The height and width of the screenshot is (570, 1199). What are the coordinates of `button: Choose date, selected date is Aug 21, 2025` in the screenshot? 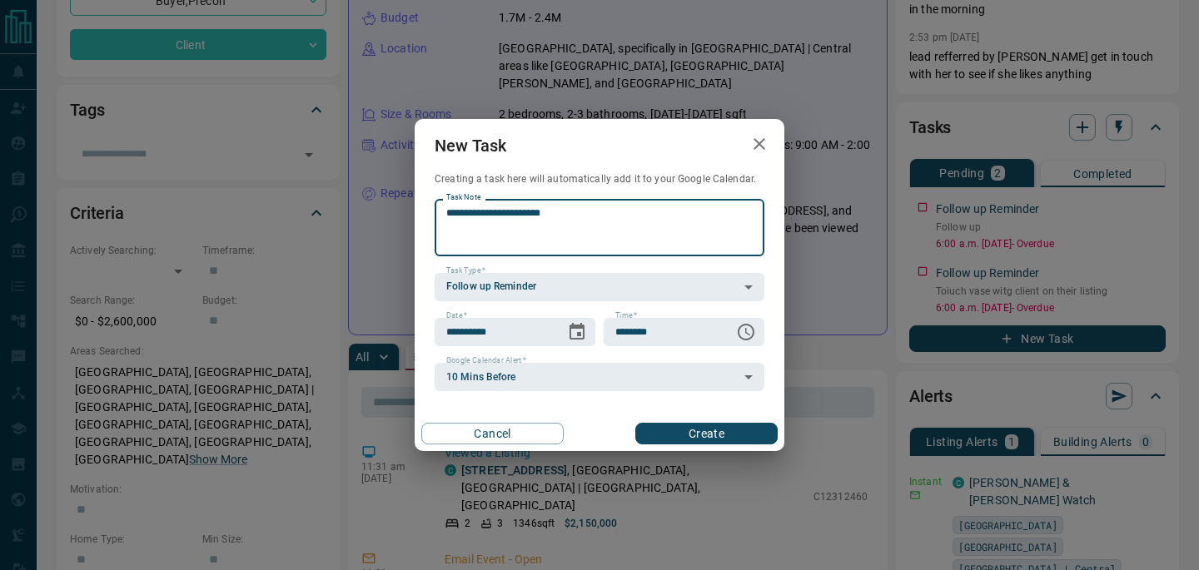 It's located at (577, 332).